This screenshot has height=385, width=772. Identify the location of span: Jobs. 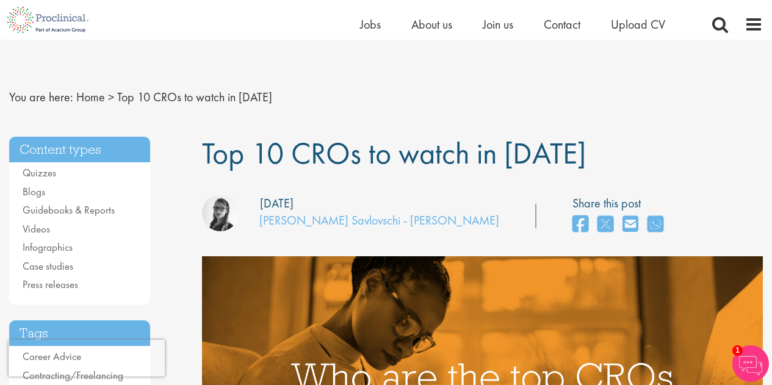
(370, 24).